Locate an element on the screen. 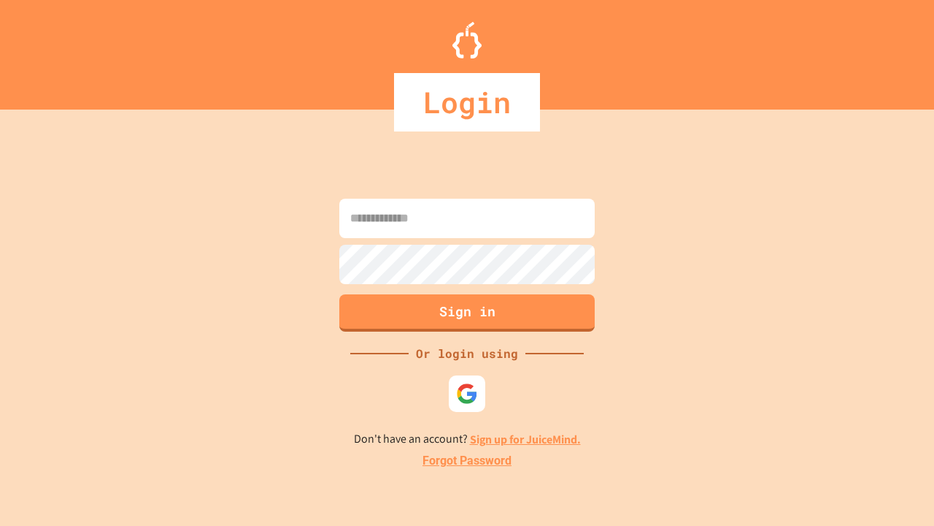 The height and width of the screenshot is (526, 934). div: Login is located at coordinates (467, 102).